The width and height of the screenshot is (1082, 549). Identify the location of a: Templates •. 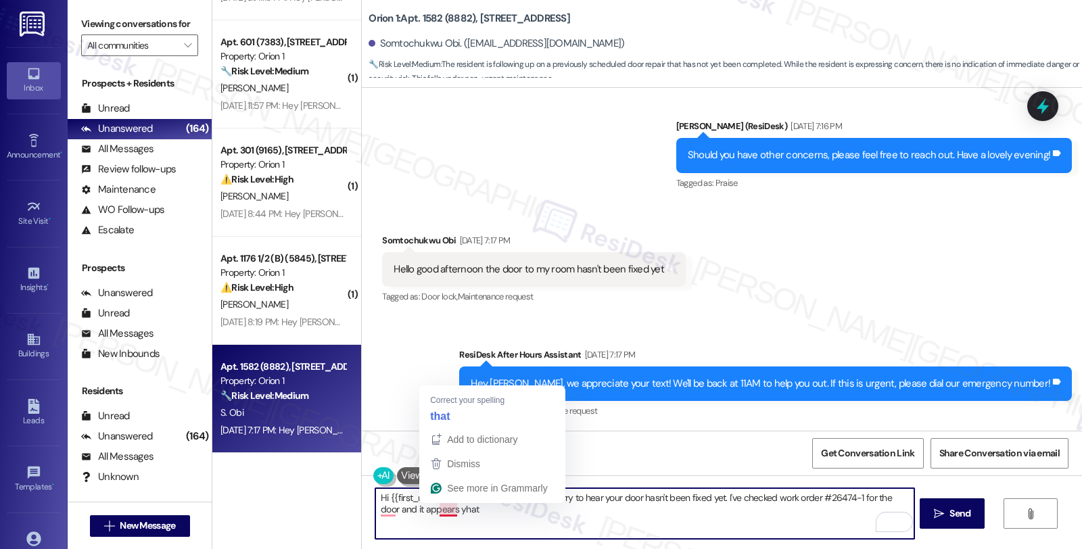
(34, 480).